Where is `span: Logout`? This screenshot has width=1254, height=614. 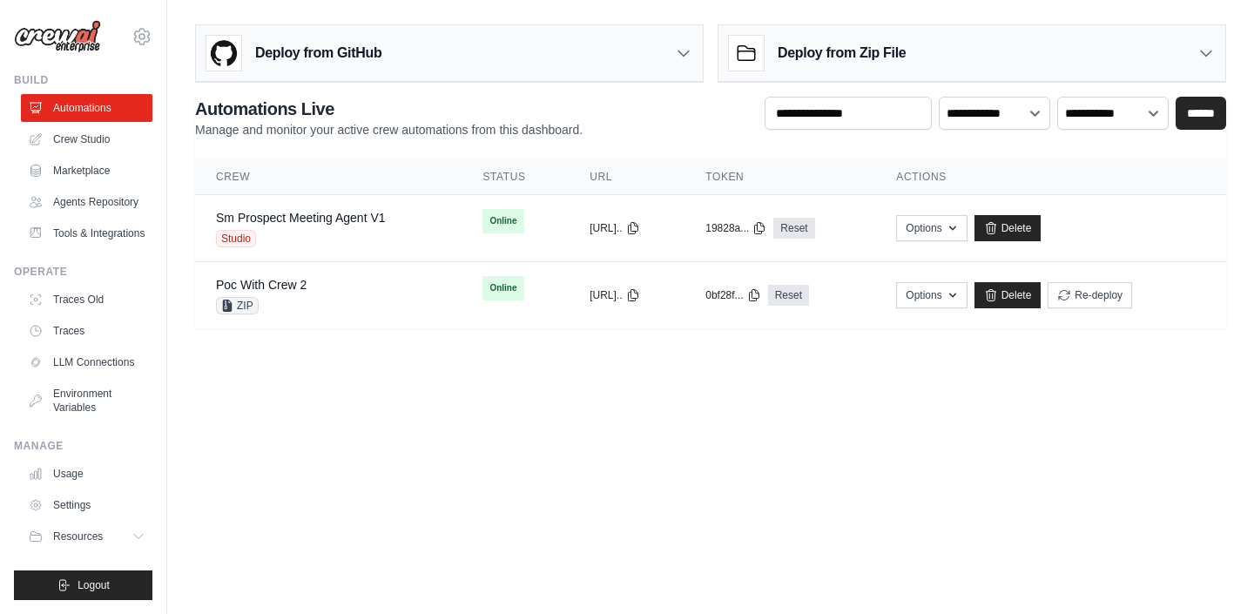 span: Logout is located at coordinates (93, 585).